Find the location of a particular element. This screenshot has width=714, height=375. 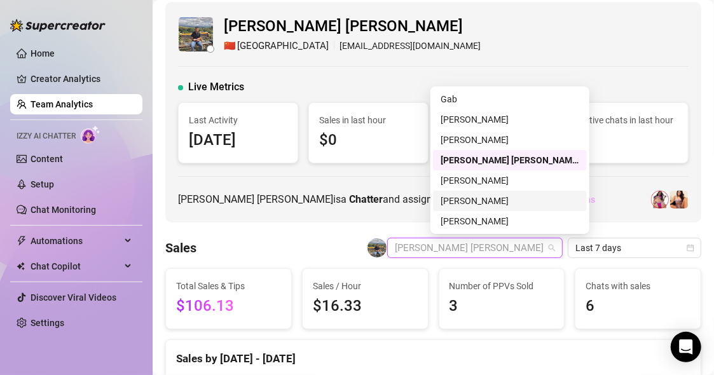

span: 0 is located at coordinates (629, 141).